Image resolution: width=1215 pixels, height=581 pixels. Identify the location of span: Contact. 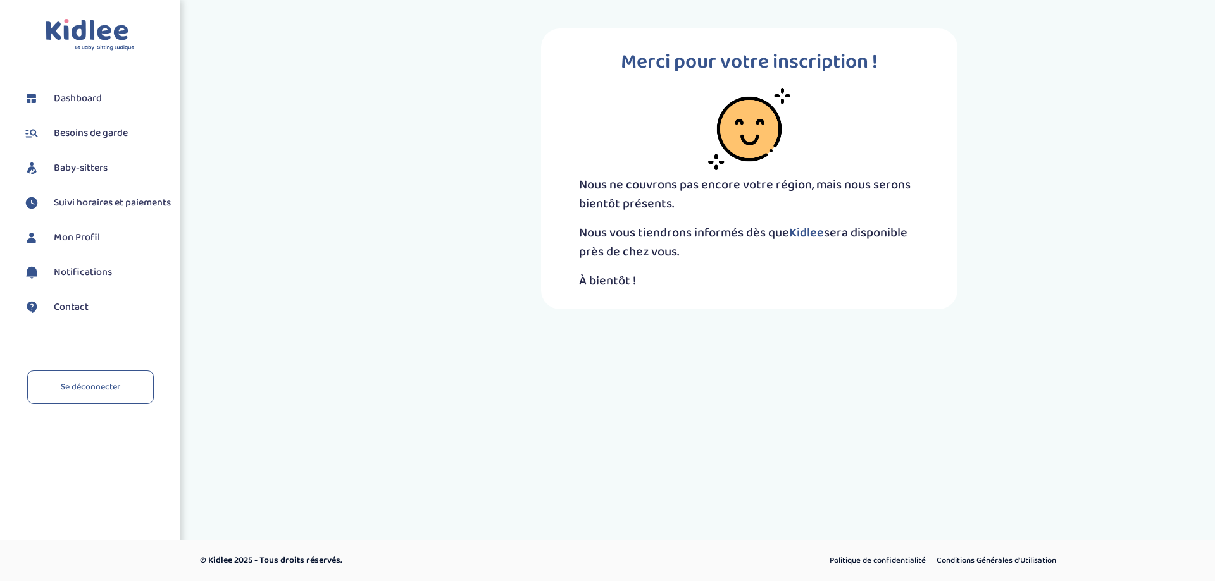
(71, 308).